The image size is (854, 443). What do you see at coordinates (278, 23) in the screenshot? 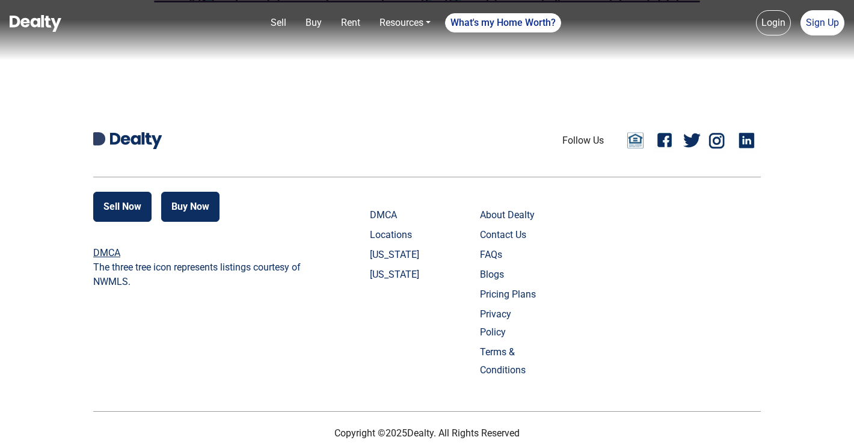
I see `a: Sell` at bounding box center [278, 23].